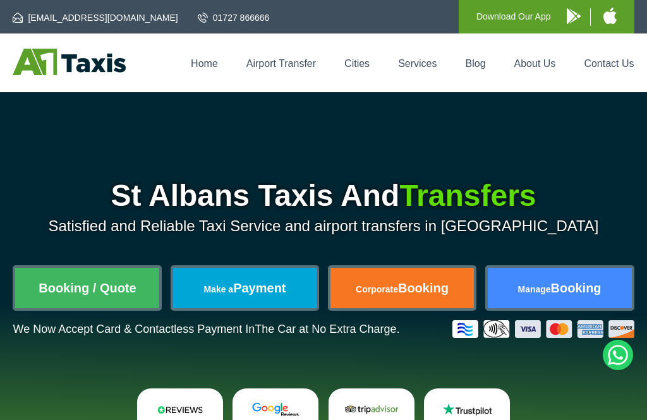 The height and width of the screenshot is (420, 647). What do you see at coordinates (514, 16) in the screenshot?
I see `p: Download Our App` at bounding box center [514, 16].